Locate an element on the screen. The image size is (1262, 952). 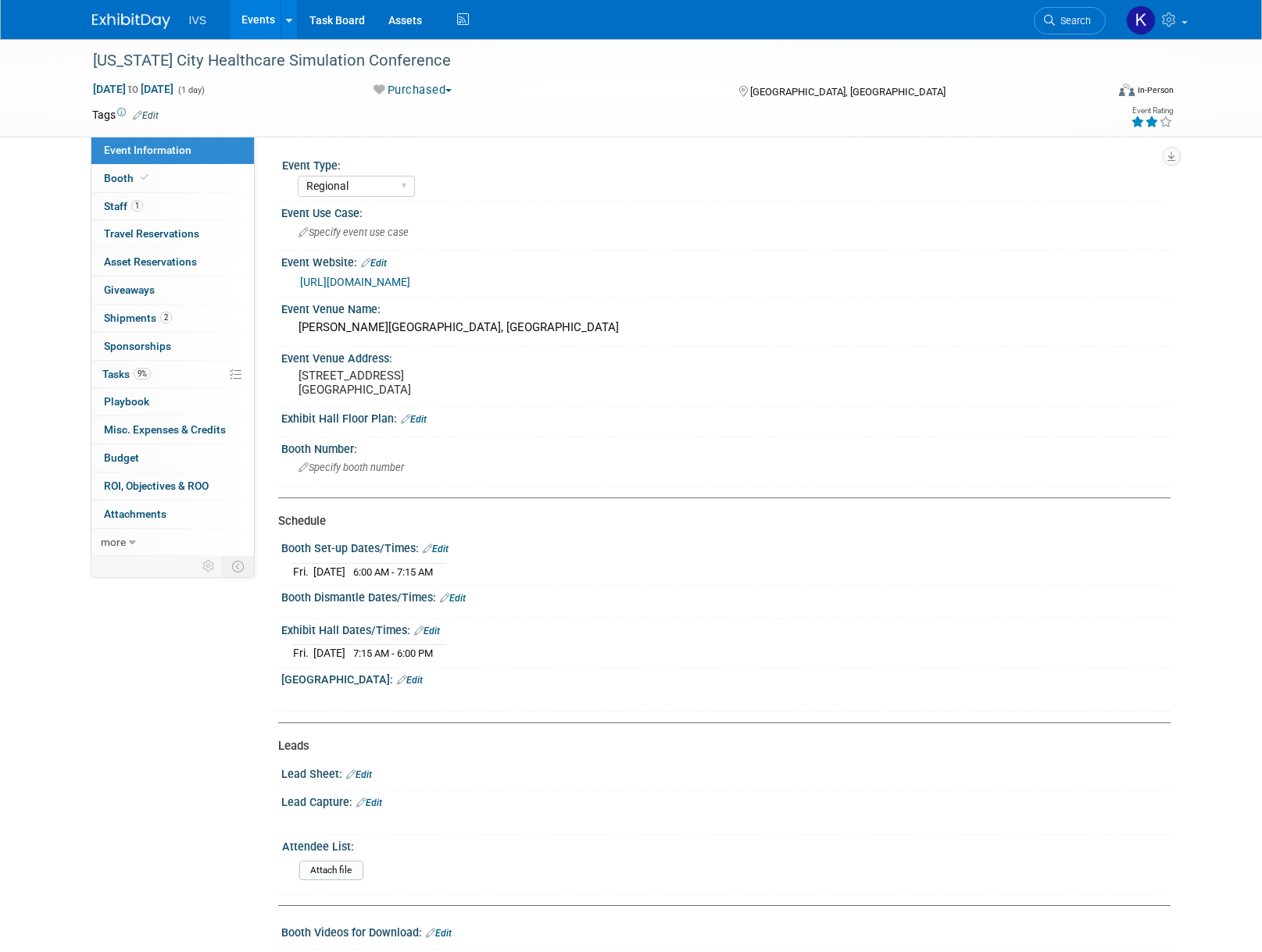
div: Lead Sheet: is located at coordinates (726, 772).